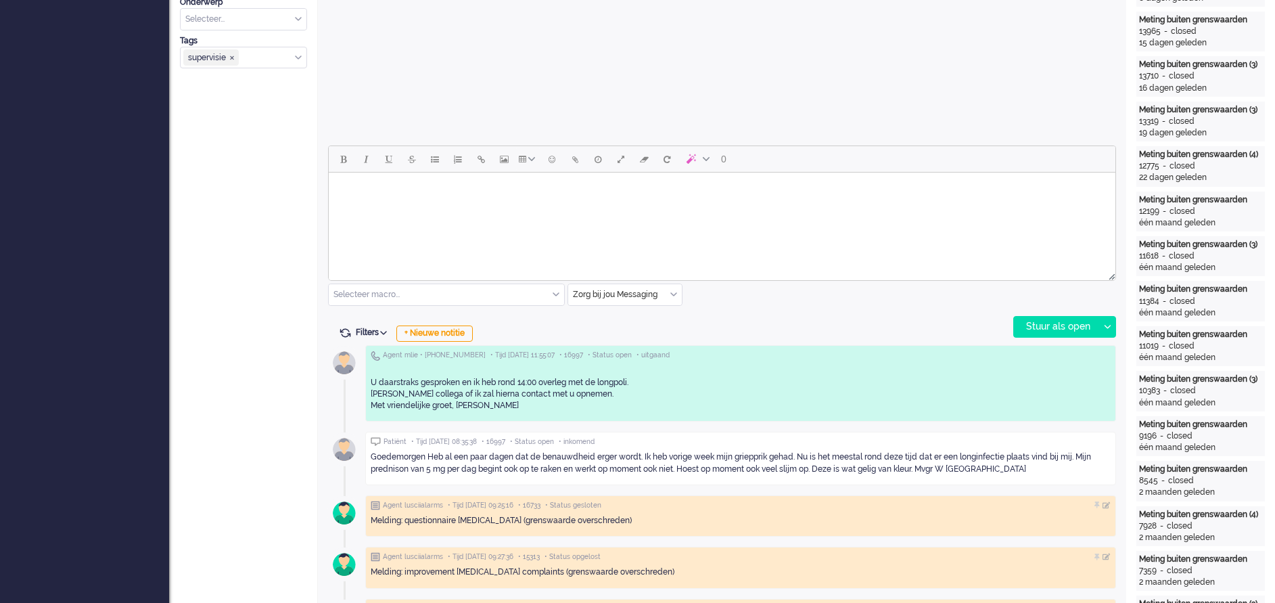 Image resolution: width=1275 pixels, height=603 pixels. What do you see at coordinates (667, 159) in the screenshot?
I see `button: Reset content` at bounding box center [667, 159].